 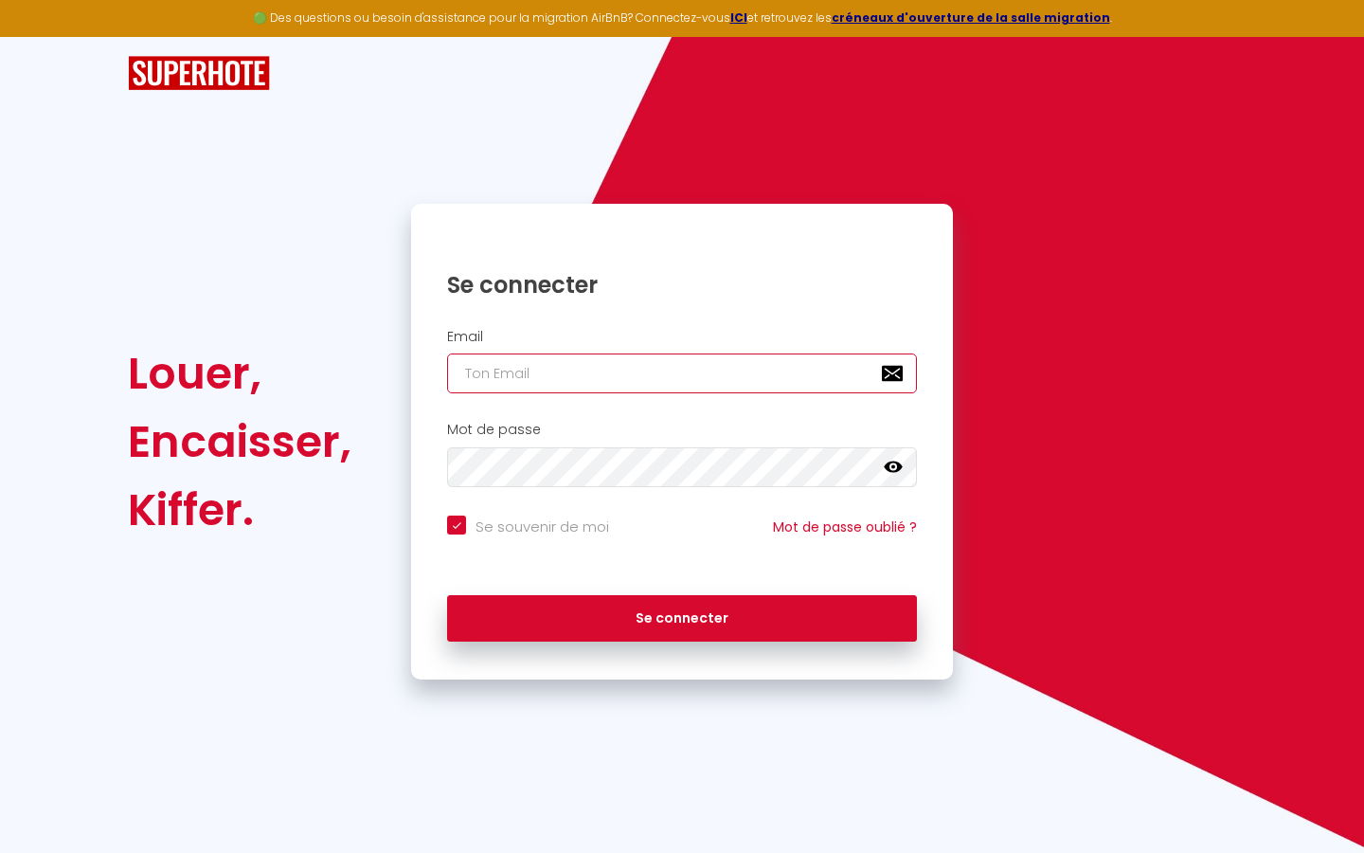 I want to click on a: Mot de passe oublié ?, so click(x=845, y=527).